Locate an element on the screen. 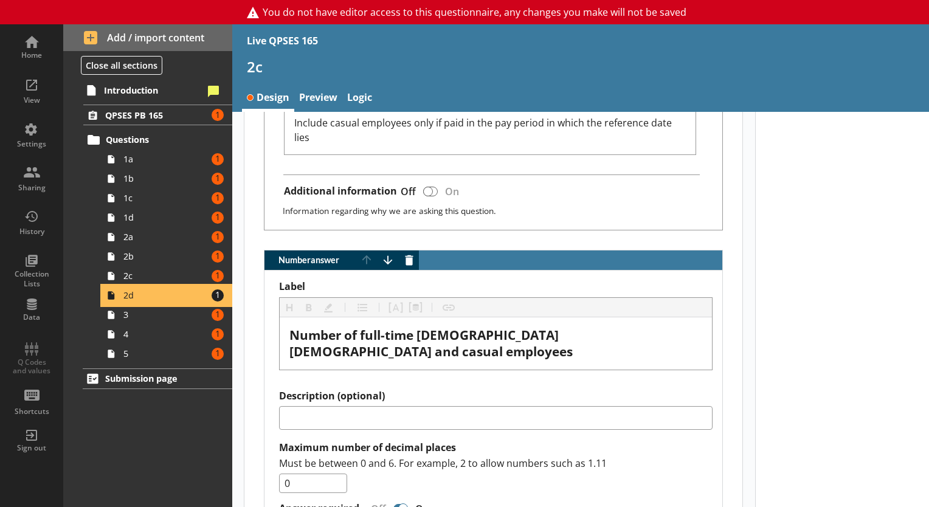 This screenshot has width=929, height=507. a: Logic is located at coordinates (359, 98).